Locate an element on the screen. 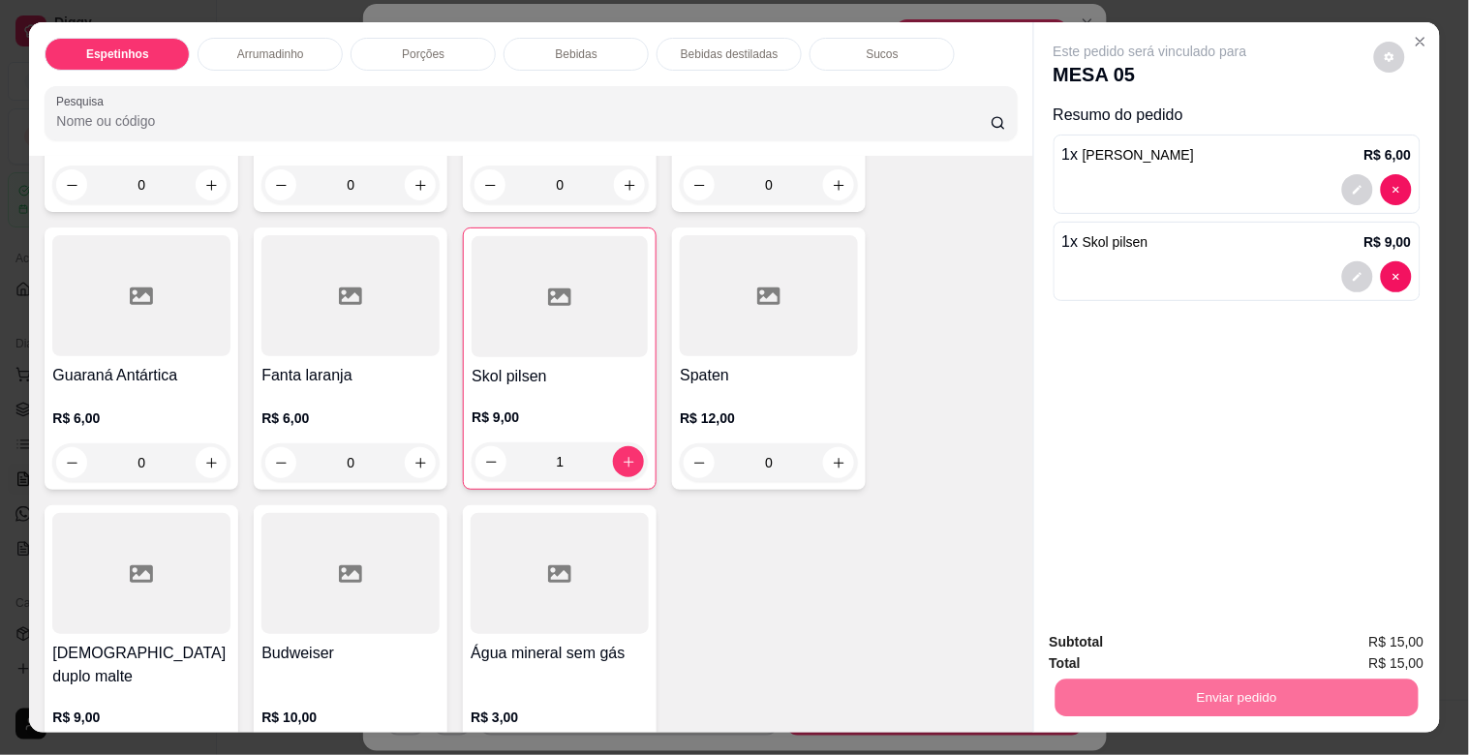  p: Bebidas destiladas is located at coordinates (729, 54).